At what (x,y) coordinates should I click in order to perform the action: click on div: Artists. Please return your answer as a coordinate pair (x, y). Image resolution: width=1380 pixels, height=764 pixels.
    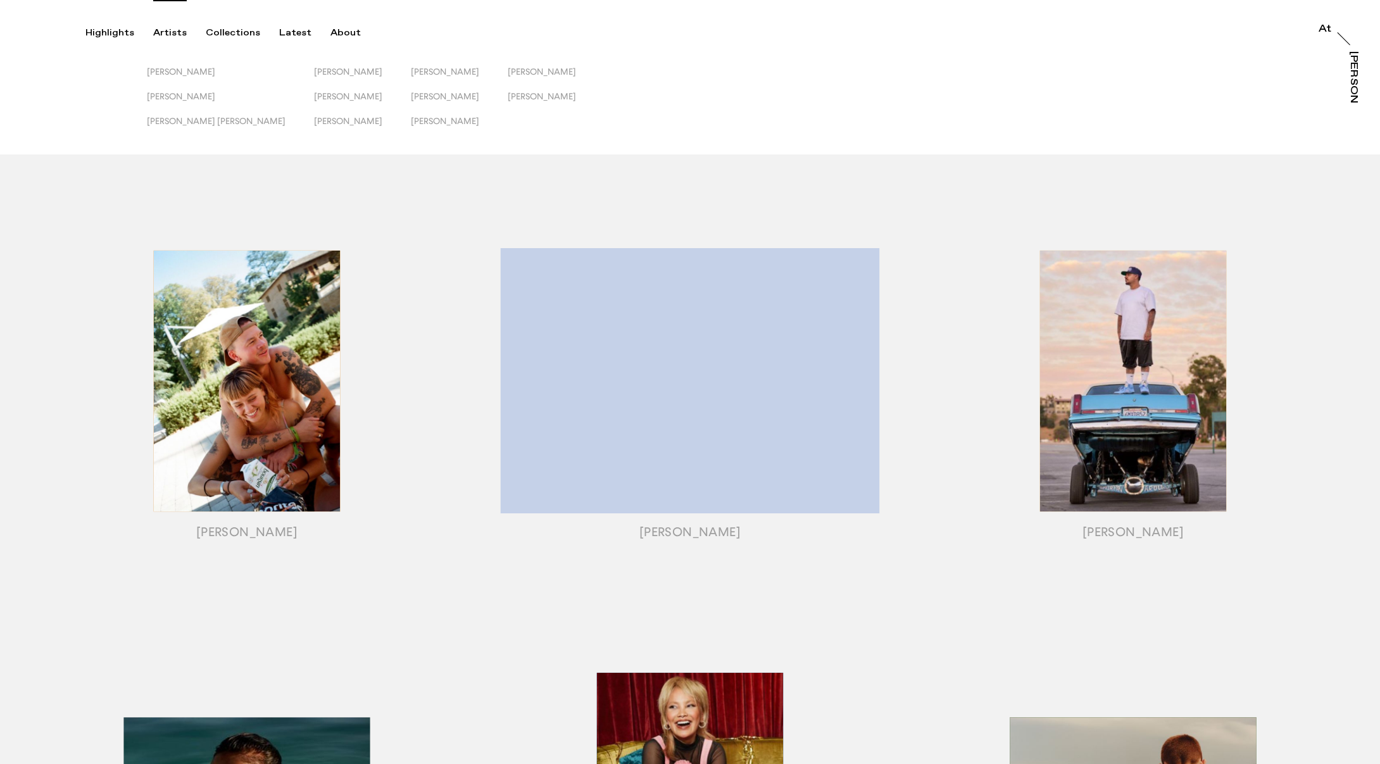
    Looking at the image, I should click on (170, 33).